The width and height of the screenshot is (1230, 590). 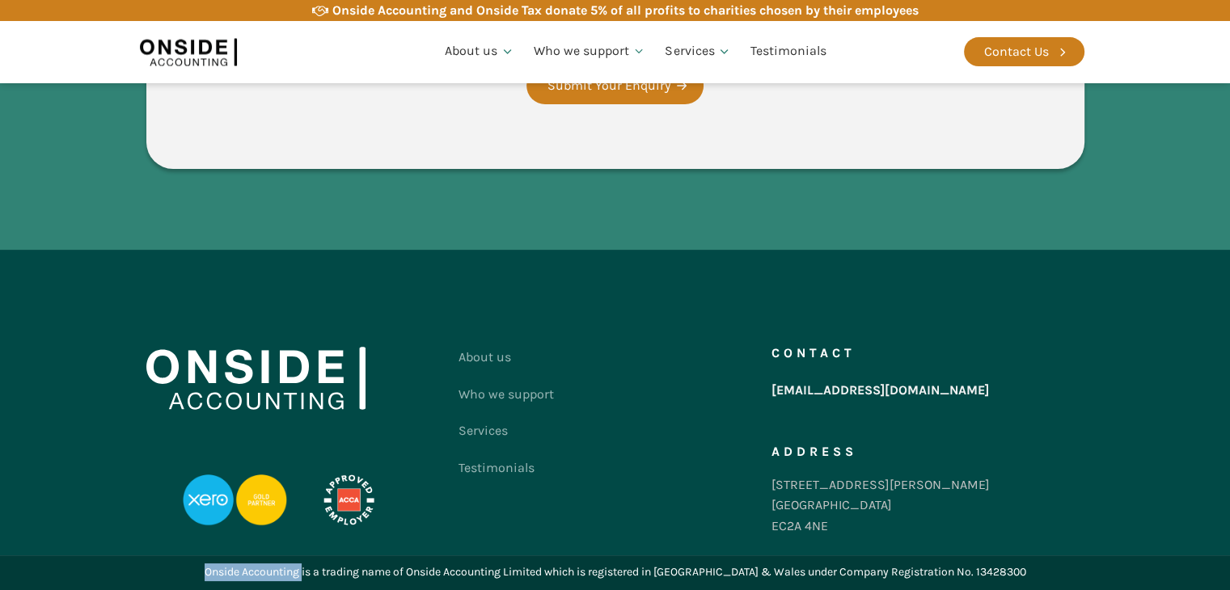 I want to click on img: APPROVED-EMPLOYER-PROFESSIONAL-DEVELOPMENT-REVERSED_LOGO, so click(x=348, y=500).